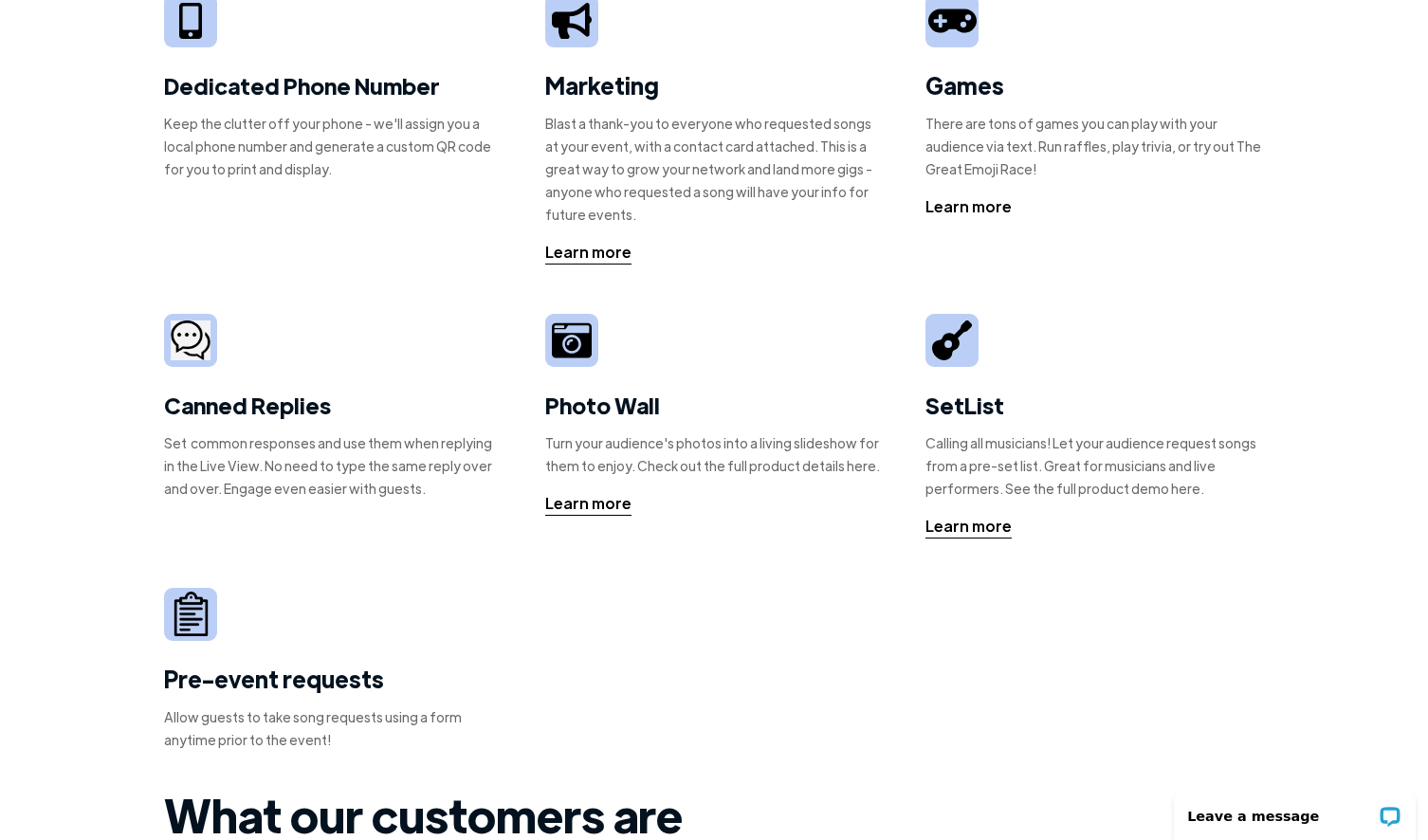 The image size is (1428, 840). What do you see at coordinates (714, 169) in the screenshot?
I see `div: Blast a thank-you to everyone who requested songs at your event, with a contact card attached. Th...` at bounding box center [714, 169].